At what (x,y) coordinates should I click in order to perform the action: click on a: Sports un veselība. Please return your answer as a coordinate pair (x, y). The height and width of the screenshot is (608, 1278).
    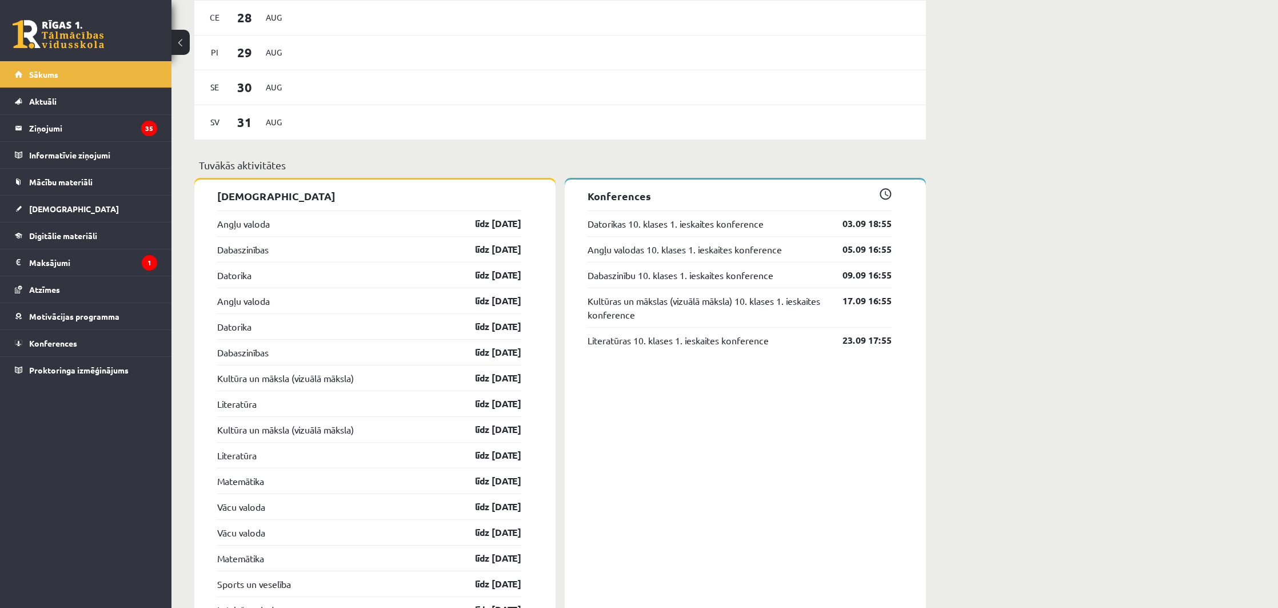
    Looking at the image, I should click on (254, 584).